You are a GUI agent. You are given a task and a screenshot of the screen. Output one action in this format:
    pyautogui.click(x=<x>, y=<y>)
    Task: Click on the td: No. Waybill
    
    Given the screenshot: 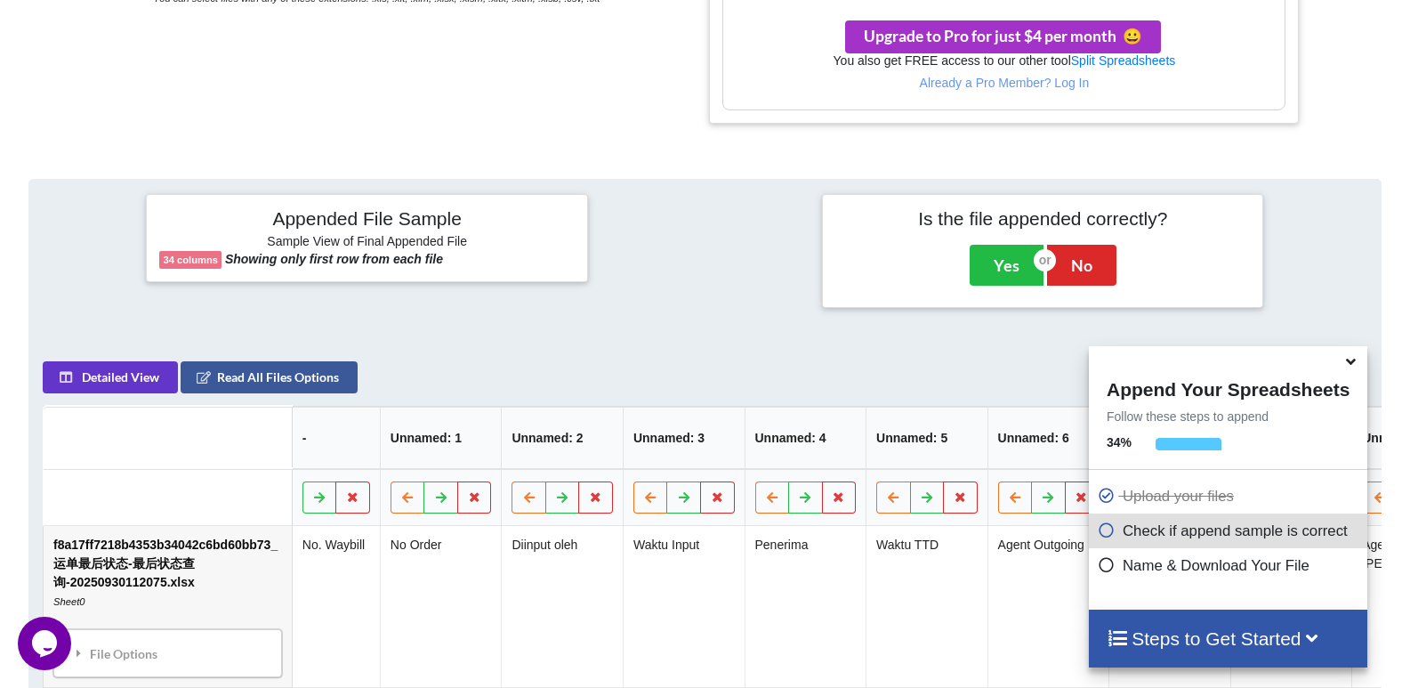 What is the action you would take?
    pyautogui.click(x=335, y=606)
    